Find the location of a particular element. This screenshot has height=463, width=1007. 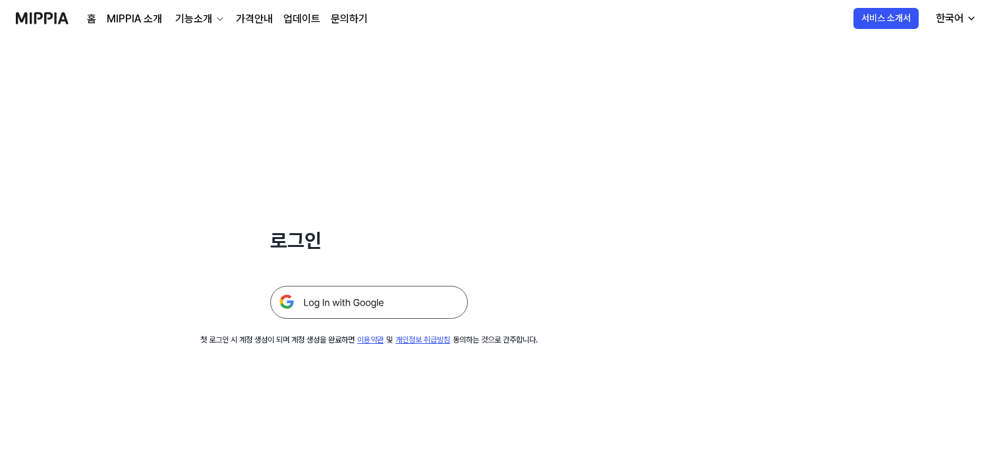

div: 기능소개 is located at coordinates (194, 19).